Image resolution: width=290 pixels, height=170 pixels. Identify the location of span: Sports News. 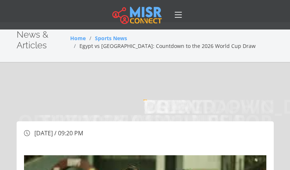
(111, 38).